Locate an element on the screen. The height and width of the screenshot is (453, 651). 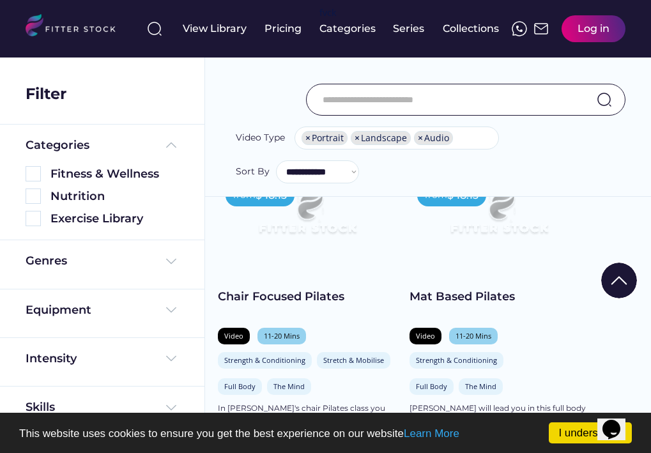
img: Frame%2051.svg is located at coordinates (541, 29).